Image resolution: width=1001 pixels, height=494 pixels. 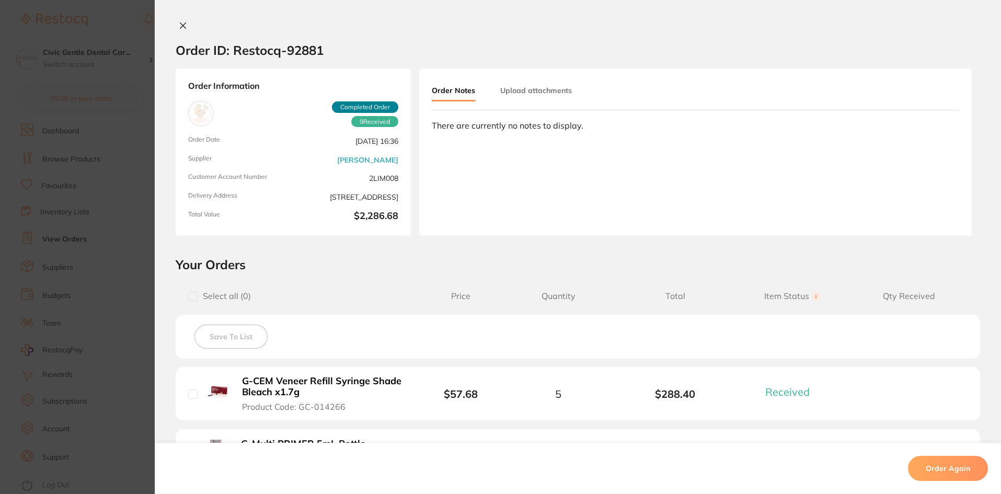 What do you see at coordinates (558, 394) in the screenshot?
I see `span: 5` at bounding box center [558, 394].